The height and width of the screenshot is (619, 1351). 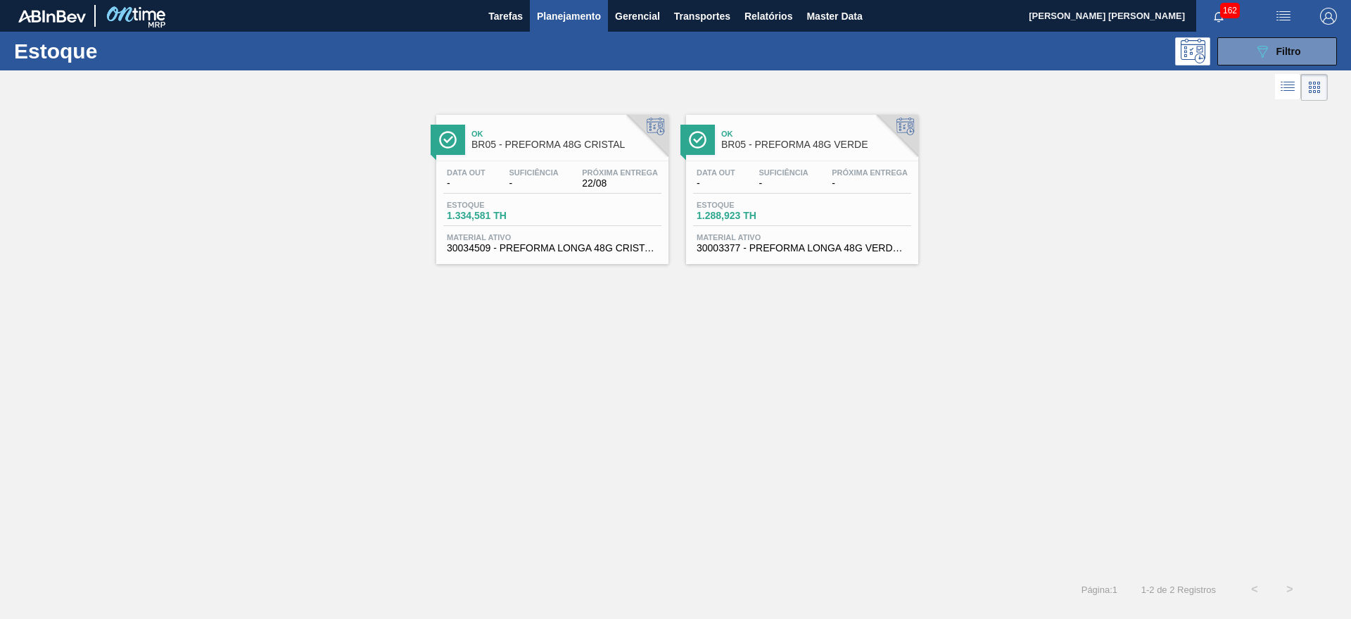 I want to click on span: Planejamento, so click(x=569, y=16).